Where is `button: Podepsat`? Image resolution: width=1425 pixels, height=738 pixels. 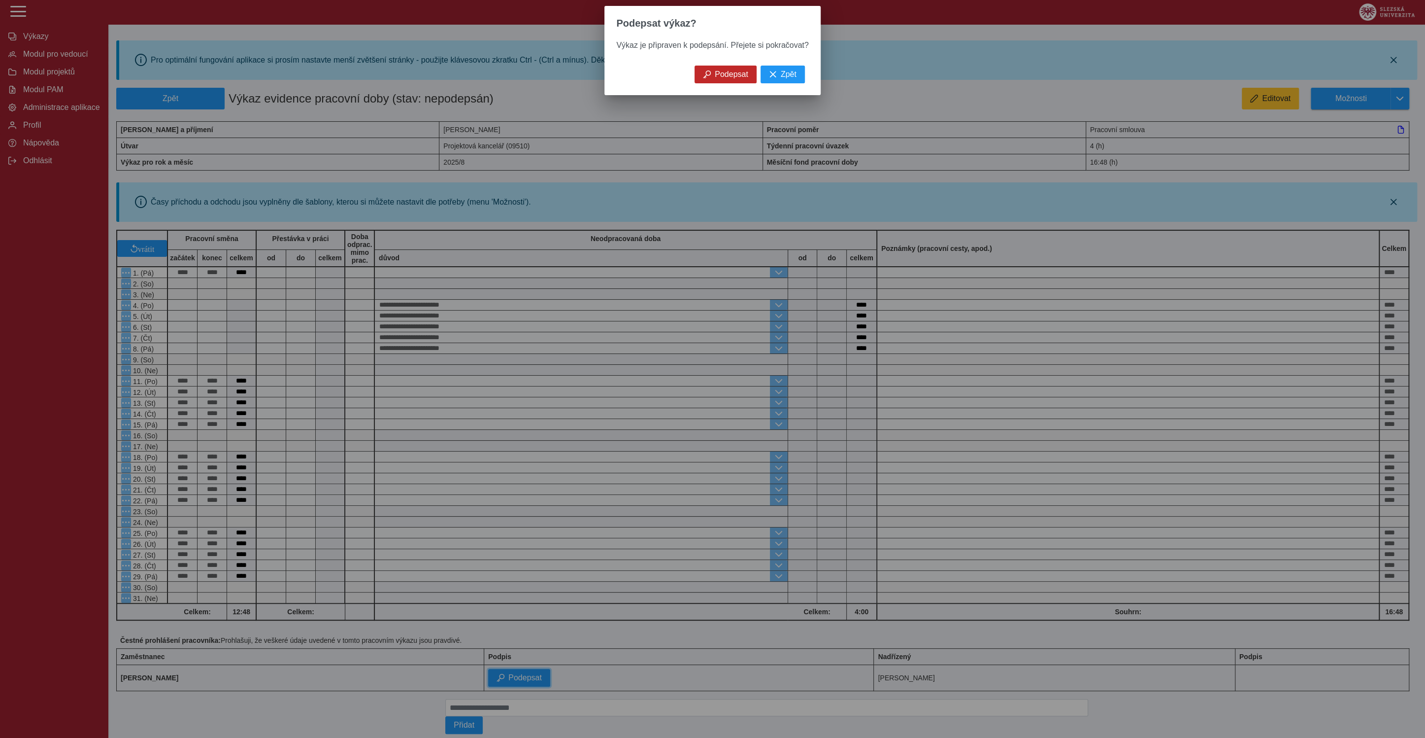 button: Podepsat is located at coordinates (726, 74).